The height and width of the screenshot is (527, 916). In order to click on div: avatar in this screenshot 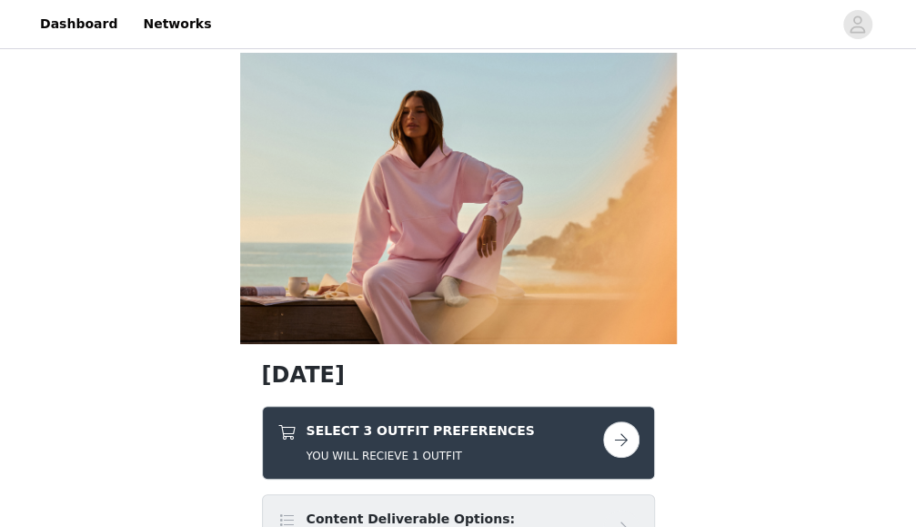, I will do `click(857, 25)`.